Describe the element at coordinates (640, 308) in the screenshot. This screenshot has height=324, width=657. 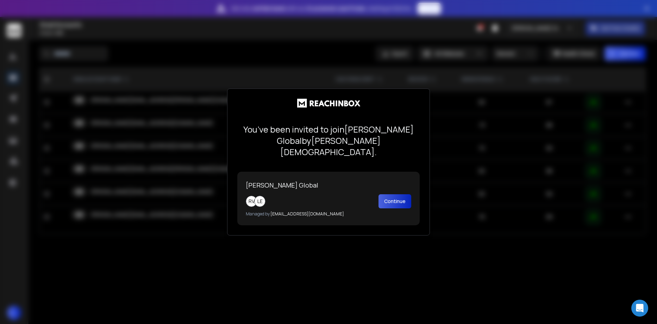
I see `div: Open Intercom Messenger` at that location.